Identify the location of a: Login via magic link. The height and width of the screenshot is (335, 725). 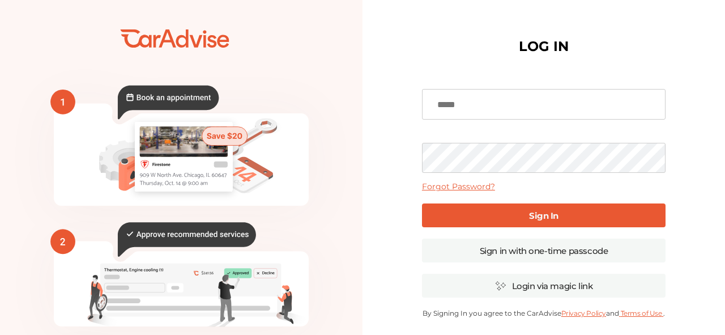
(544, 285).